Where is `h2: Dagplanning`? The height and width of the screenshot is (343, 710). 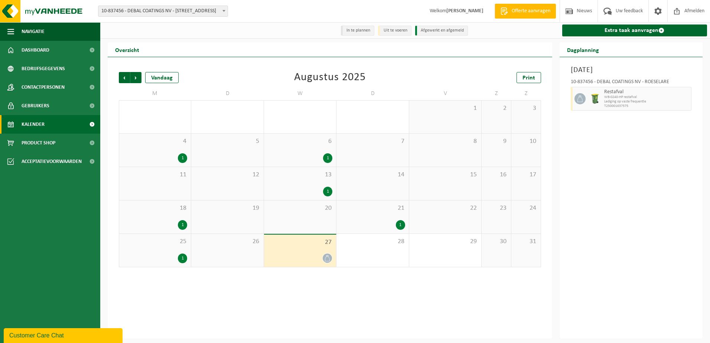 h2: Dagplanning is located at coordinates (583, 49).